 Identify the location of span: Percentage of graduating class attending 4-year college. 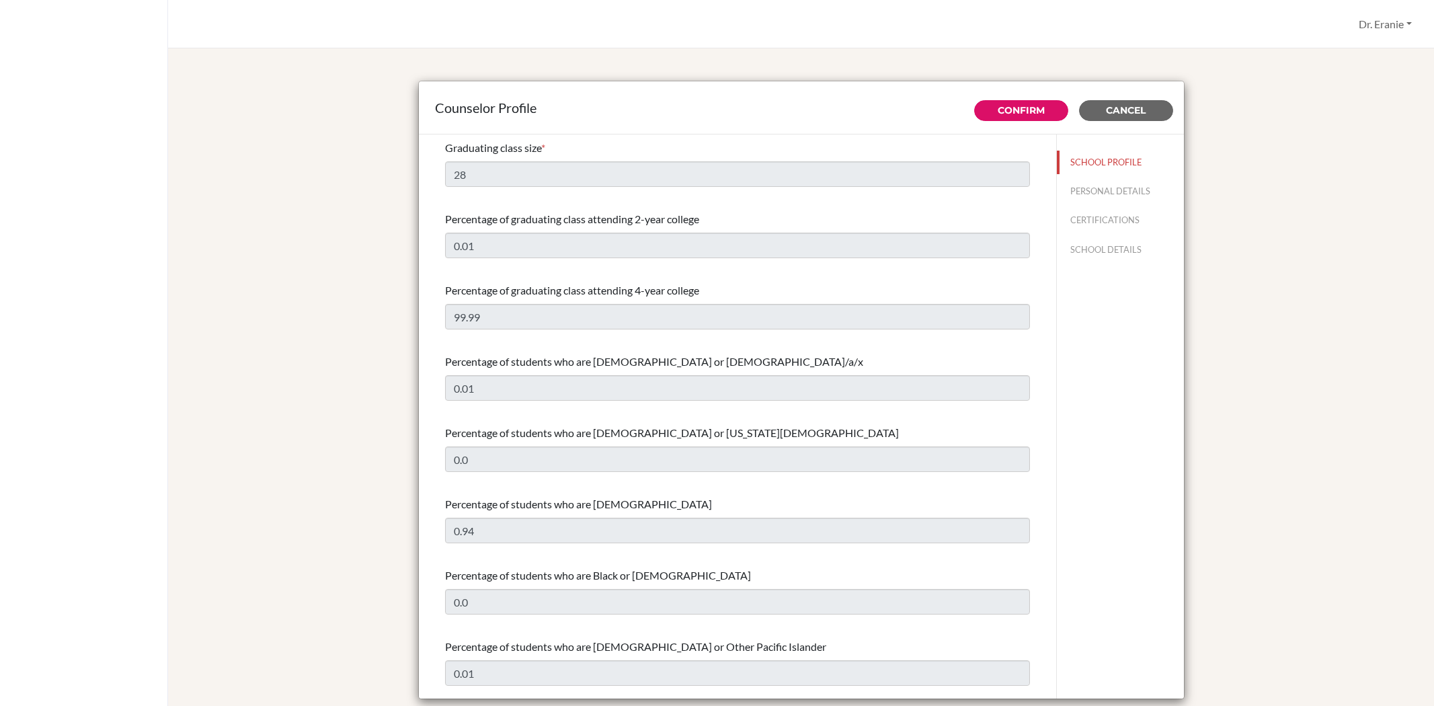
(572, 290).